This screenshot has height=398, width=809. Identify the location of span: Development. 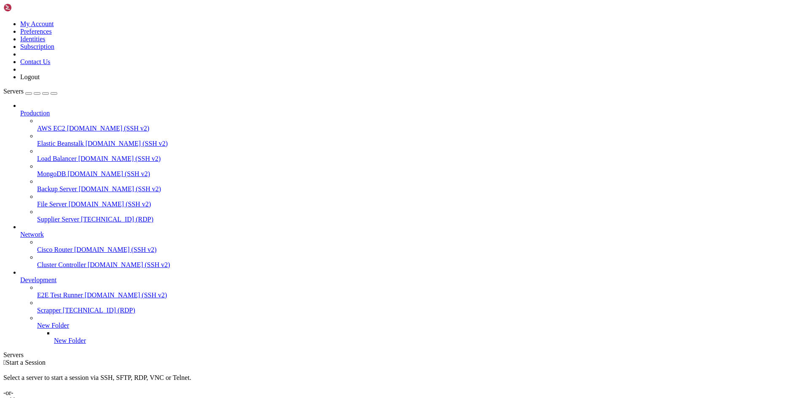
(38, 280).